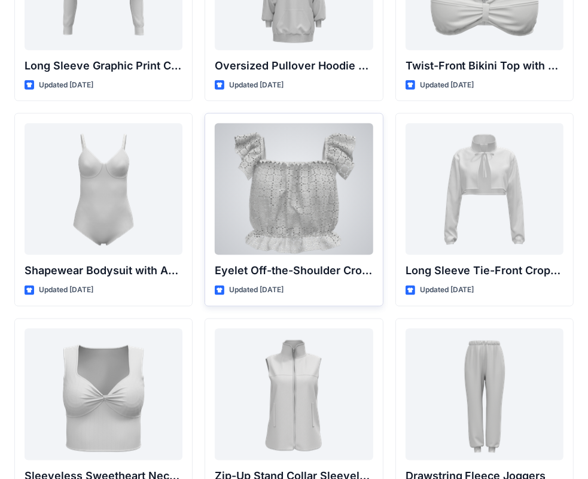 This screenshot has height=479, width=588. Describe the element at coordinates (103, 394) in the screenshot. I see `a: Sleeveless Sweetheart Neck Twist-Front Crop Top` at that location.